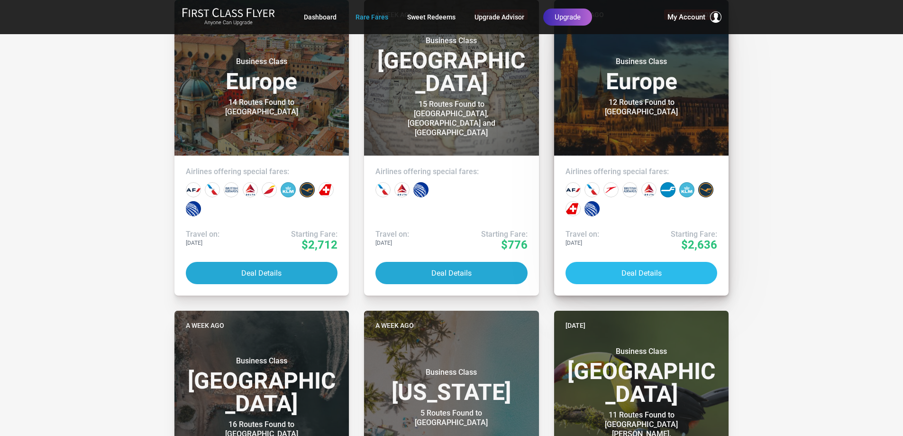 The image size is (903, 436). Describe the element at coordinates (228, 12) in the screenshot. I see `img: First Class Flyer` at that location.